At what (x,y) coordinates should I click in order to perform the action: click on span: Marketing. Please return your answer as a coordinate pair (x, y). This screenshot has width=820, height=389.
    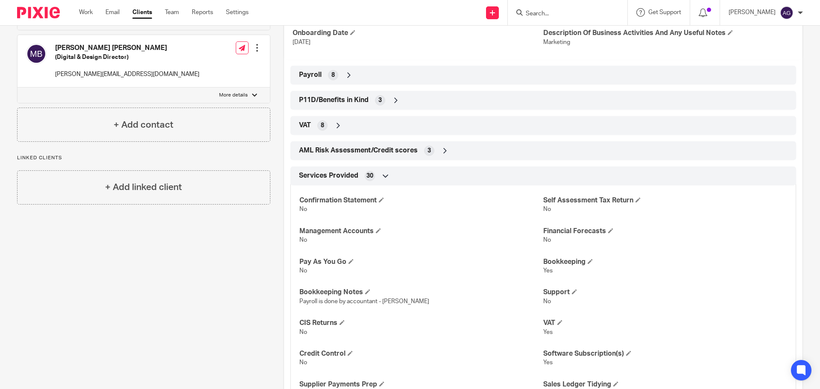
    Looking at the image, I should click on (556, 42).